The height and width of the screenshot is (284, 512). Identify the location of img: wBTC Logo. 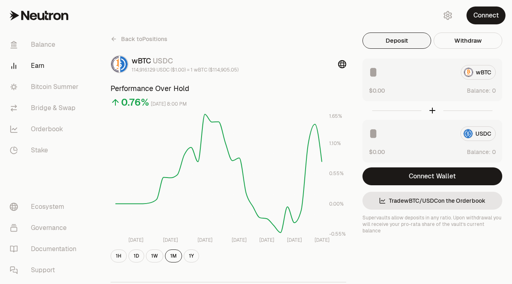
(115, 64).